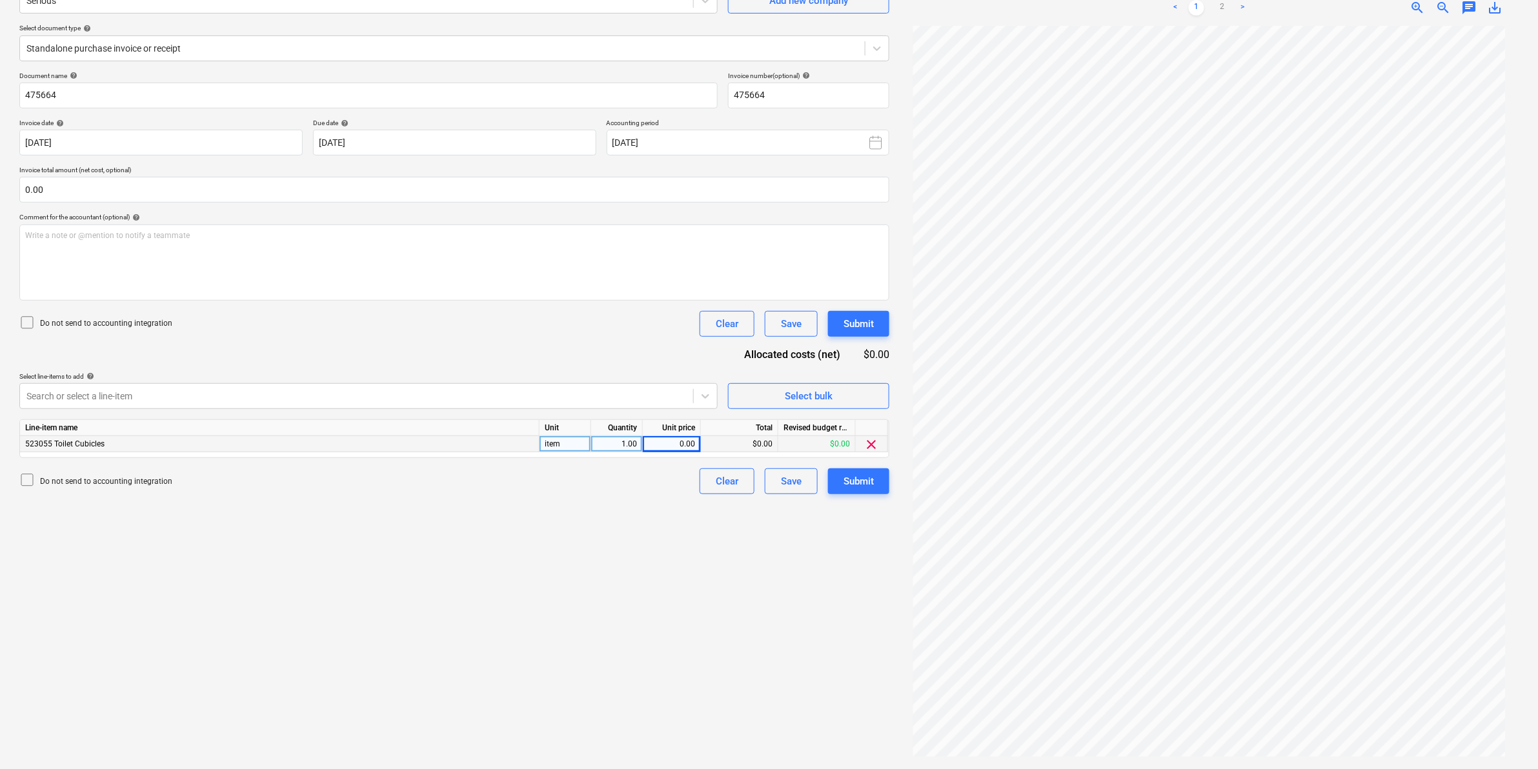 The image size is (1538, 769). I want to click on div: Unit, so click(565, 428).